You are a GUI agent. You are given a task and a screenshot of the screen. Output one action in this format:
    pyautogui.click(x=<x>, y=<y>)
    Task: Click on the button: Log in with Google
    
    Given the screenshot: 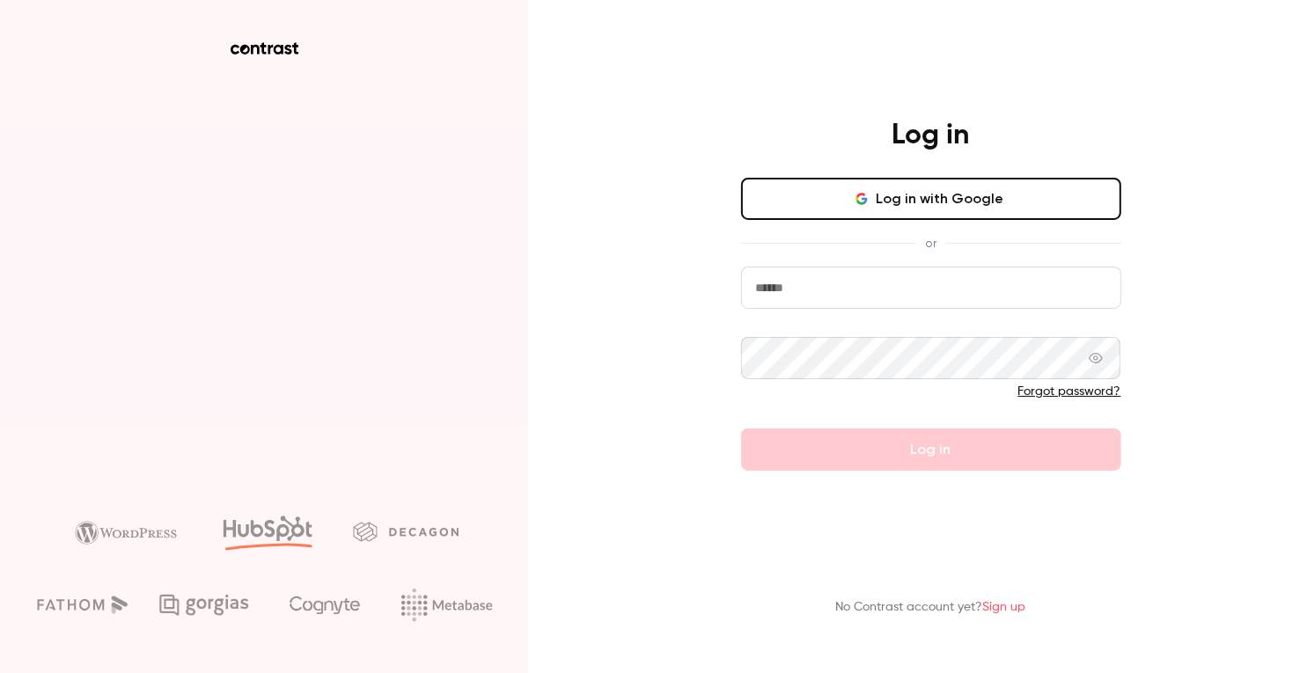 What is the action you would take?
    pyautogui.click(x=931, y=199)
    